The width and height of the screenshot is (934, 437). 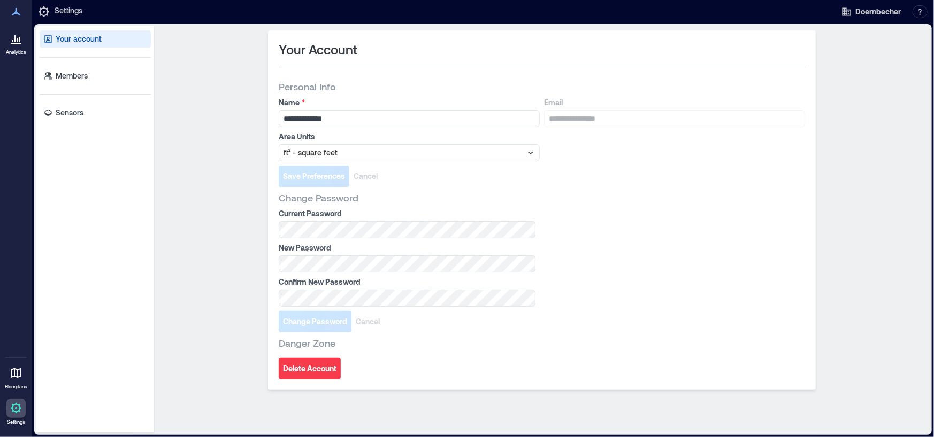 I want to click on span: Doernbecher, so click(x=878, y=12).